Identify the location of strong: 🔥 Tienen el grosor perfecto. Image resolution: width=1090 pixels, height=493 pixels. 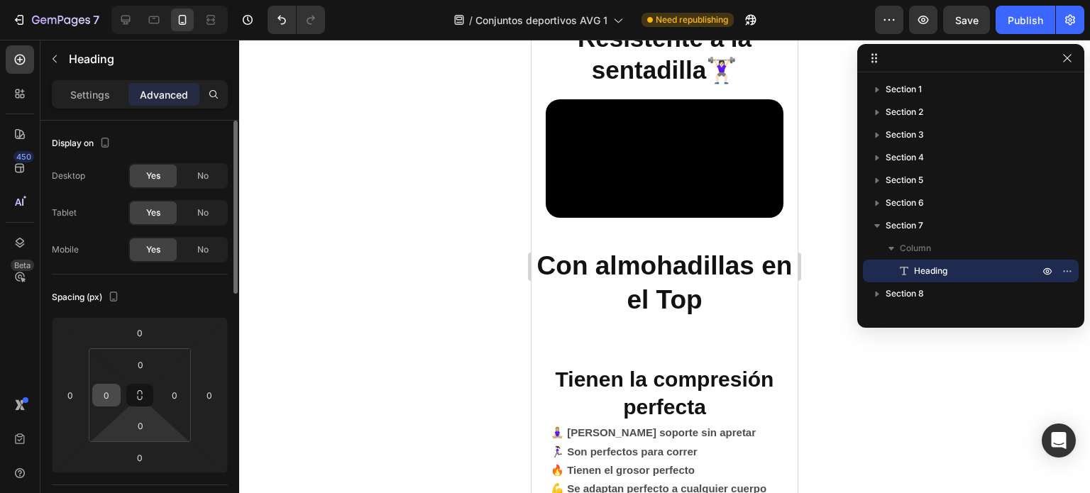
(91, 430).